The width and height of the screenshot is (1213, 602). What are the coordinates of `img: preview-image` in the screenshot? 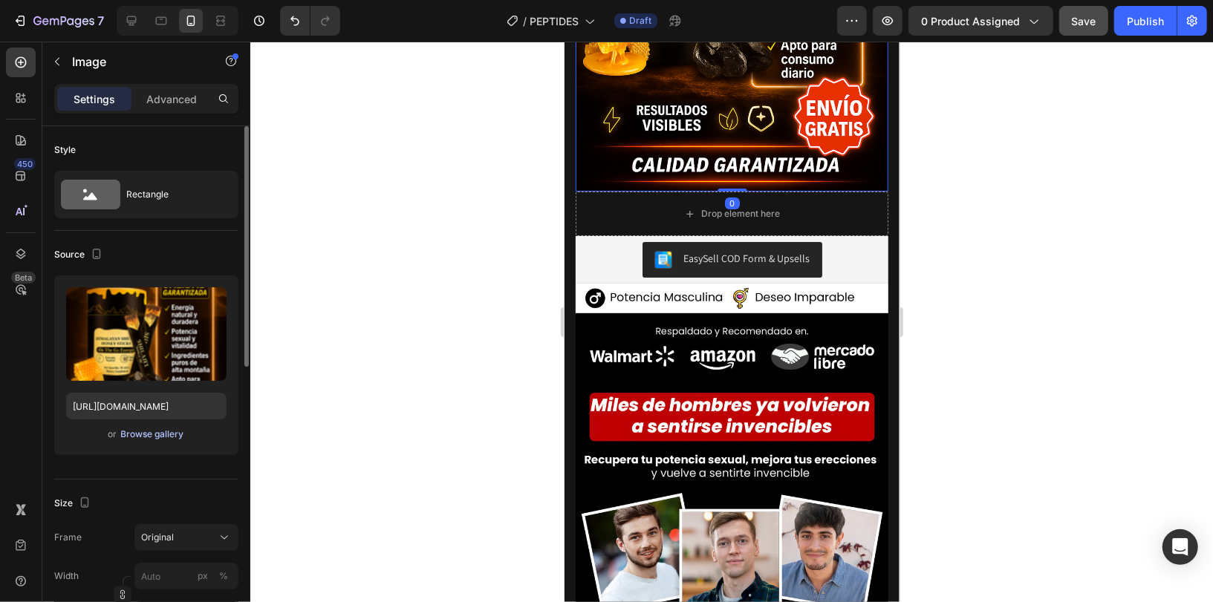 It's located at (146, 334).